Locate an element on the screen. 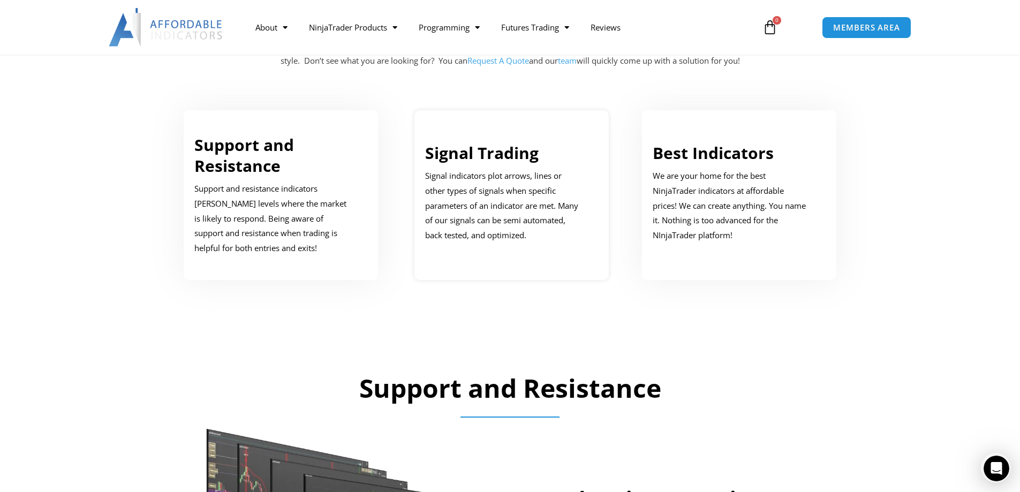 Image resolution: width=1020 pixels, height=492 pixels. a: About is located at coordinates (272, 27).